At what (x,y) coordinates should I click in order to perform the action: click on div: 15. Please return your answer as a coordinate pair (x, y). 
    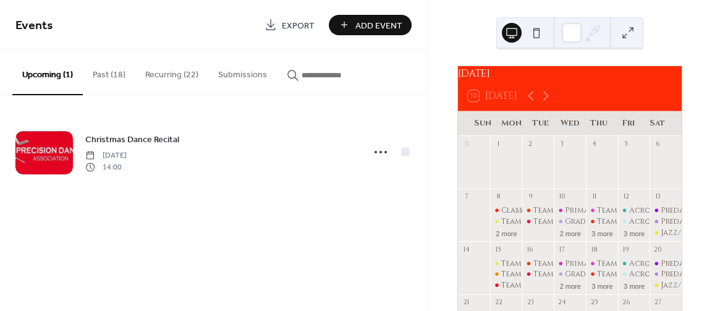
    Looking at the image, I should click on (498, 249).